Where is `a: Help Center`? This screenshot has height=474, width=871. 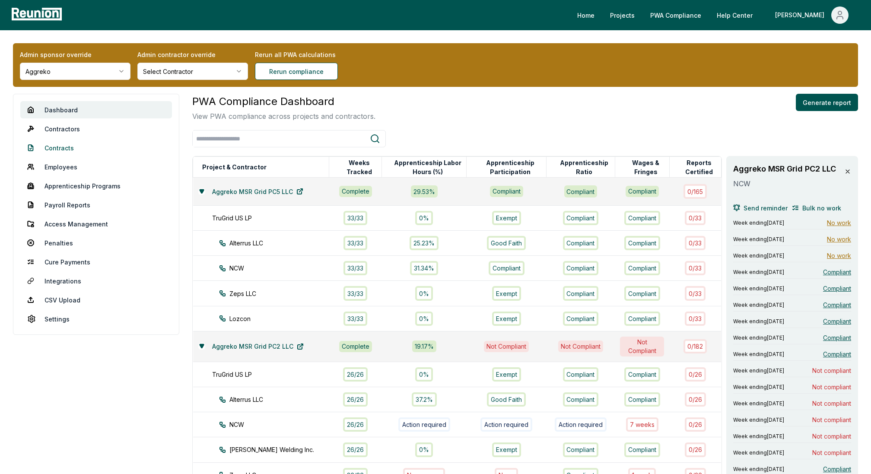
a: Help Center is located at coordinates (734, 15).